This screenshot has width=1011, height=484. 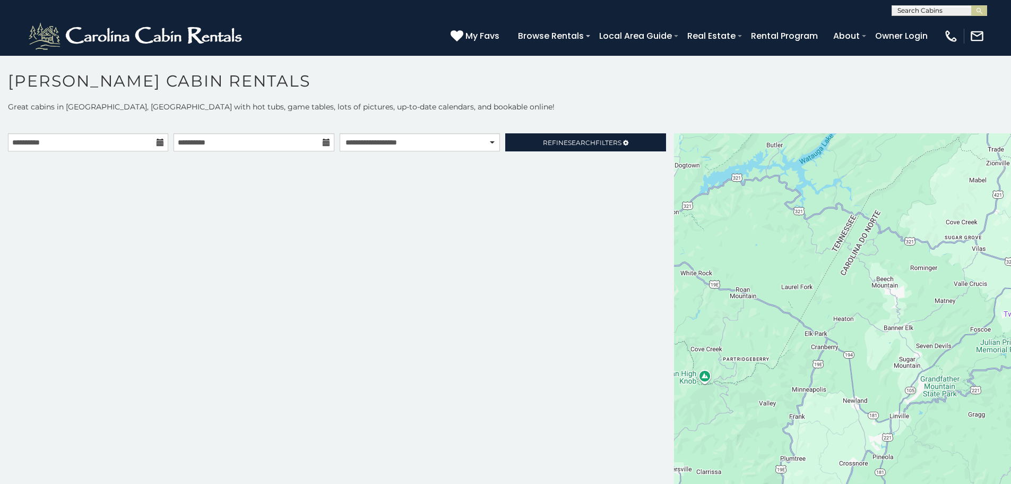 I want to click on a: Rental Program, so click(x=785, y=36).